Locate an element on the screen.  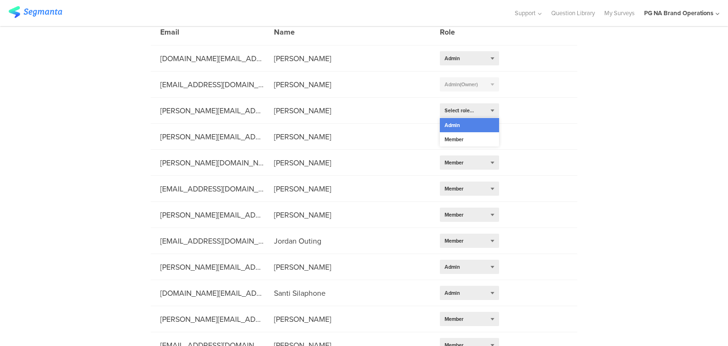
div: Name is located at coordinates (347, 32).